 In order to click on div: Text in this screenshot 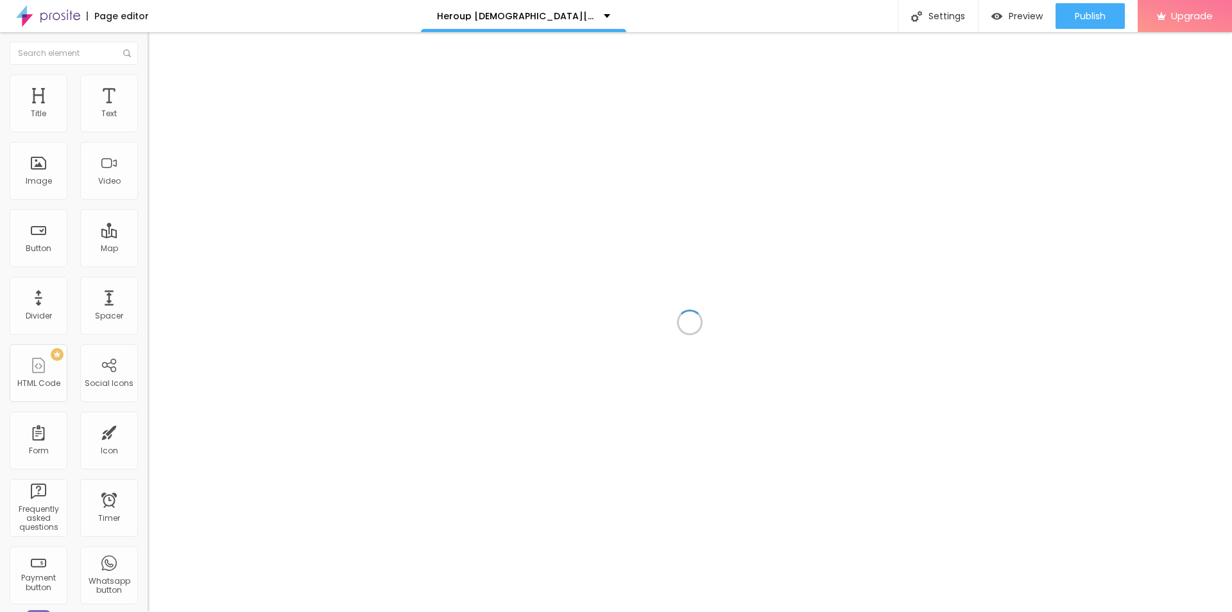, I will do `click(109, 114)`.